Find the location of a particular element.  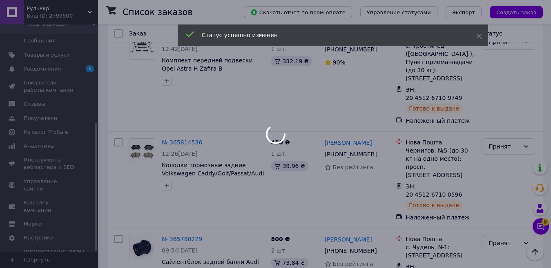

span: 2 шт. is located at coordinates (279, 251).